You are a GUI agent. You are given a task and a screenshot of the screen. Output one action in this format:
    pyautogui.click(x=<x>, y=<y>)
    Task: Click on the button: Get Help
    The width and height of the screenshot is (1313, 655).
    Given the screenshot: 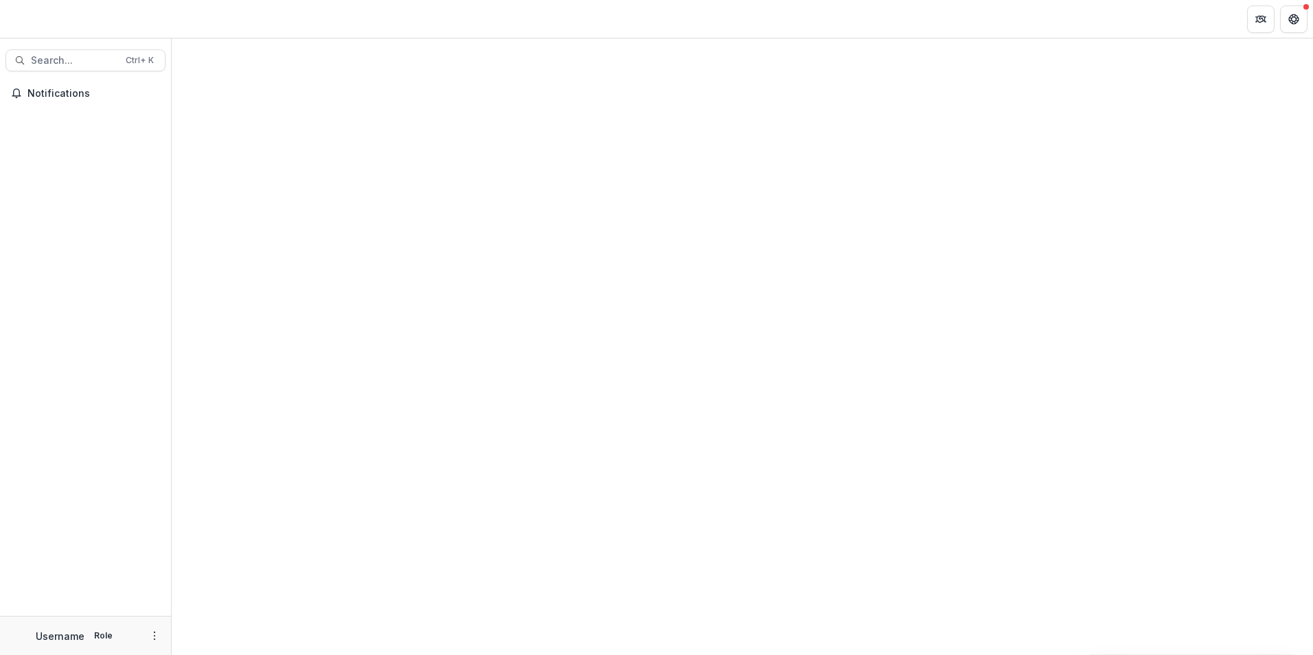 What is the action you would take?
    pyautogui.click(x=1294, y=19)
    